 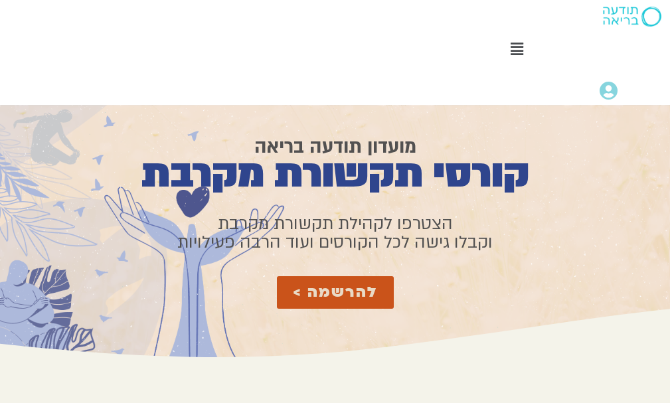 I want to click on h1: מועדון תודעה בריאה, so click(x=335, y=147).